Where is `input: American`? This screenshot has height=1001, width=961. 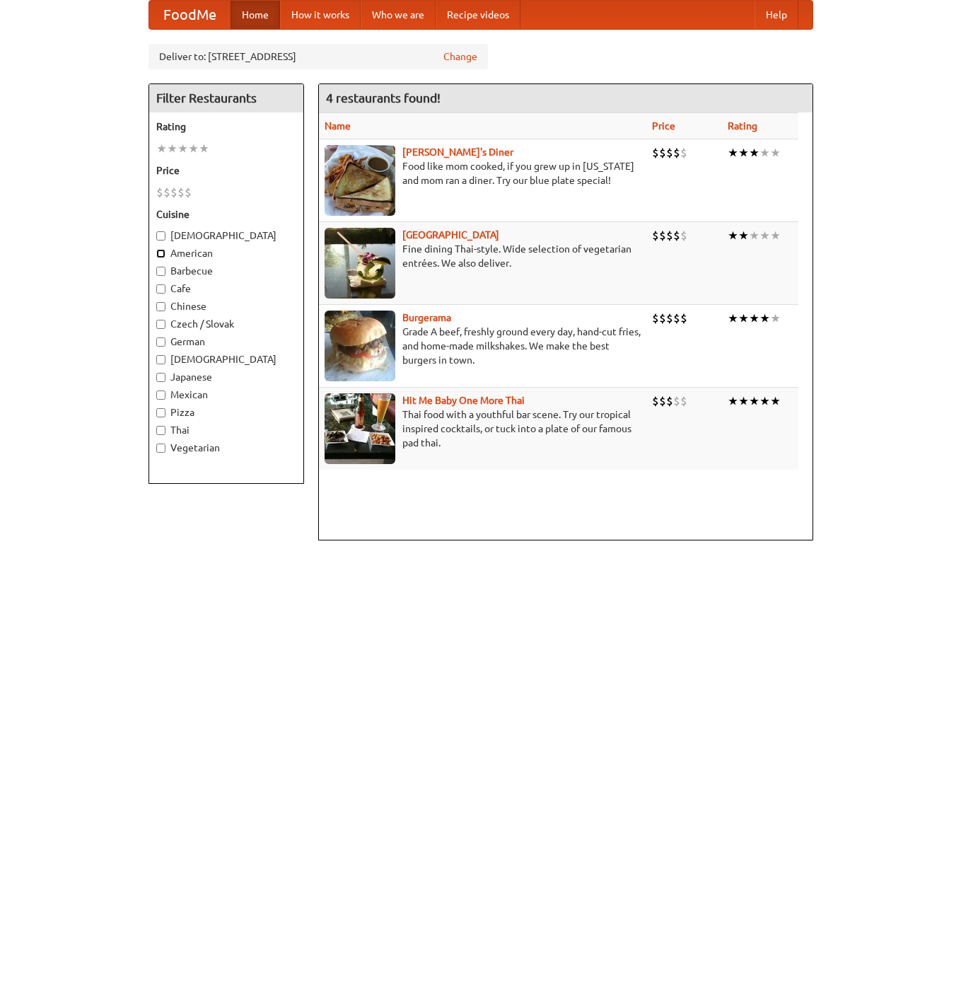 input: American is located at coordinates (161, 253).